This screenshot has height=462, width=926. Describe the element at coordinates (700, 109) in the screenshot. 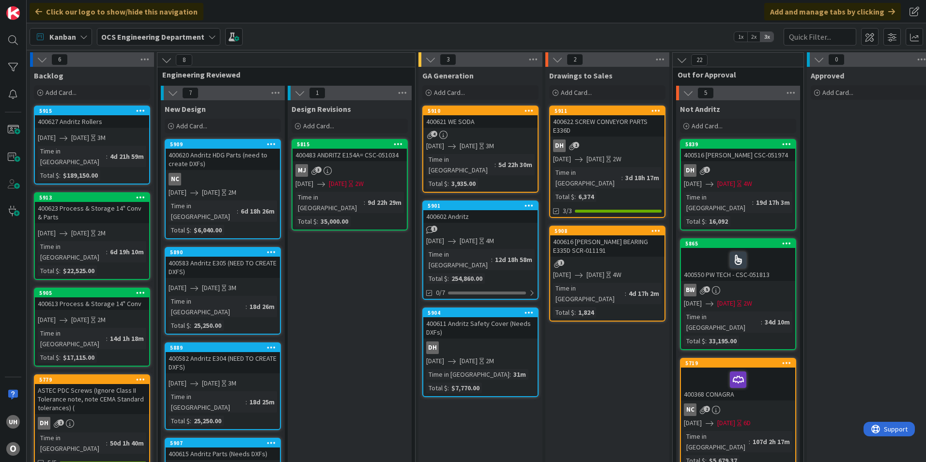

I see `span: Not Andritz` at that location.